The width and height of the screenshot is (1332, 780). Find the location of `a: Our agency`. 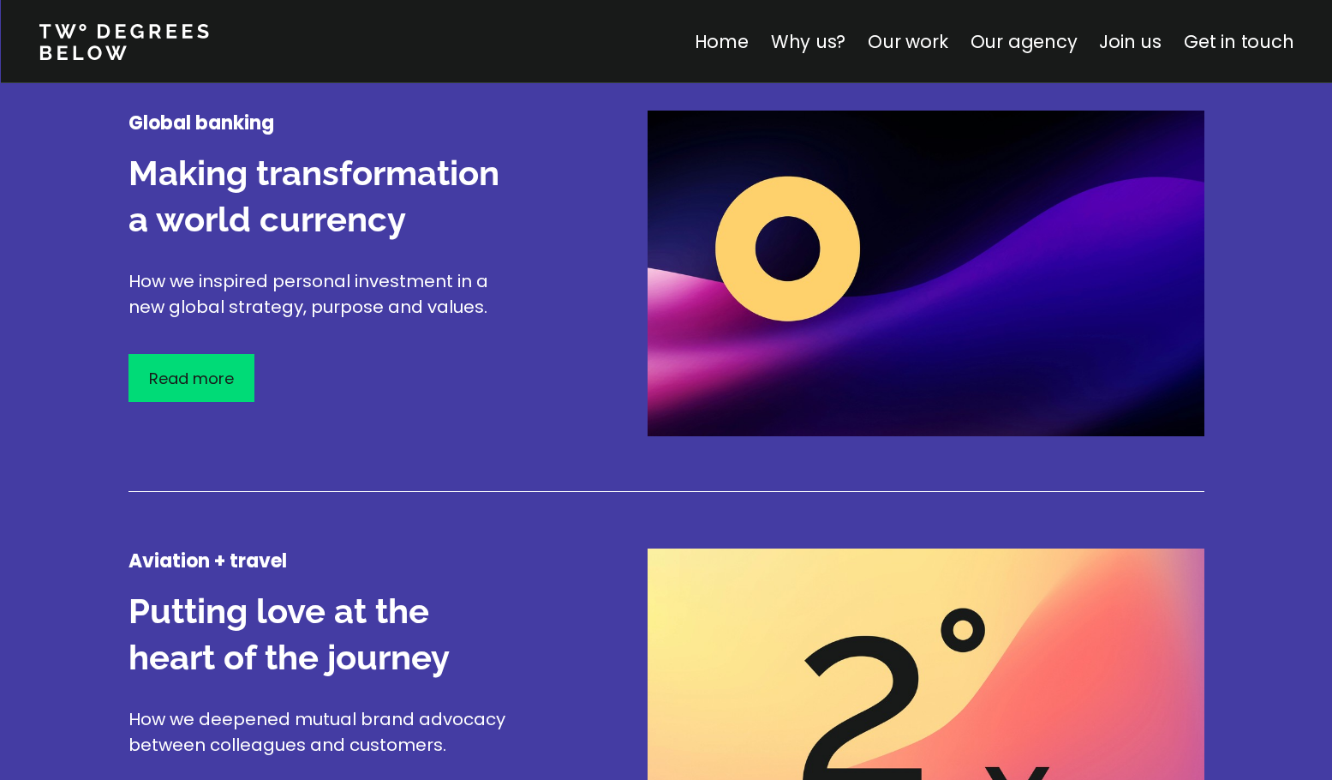

a: Our agency is located at coordinates (1023, 41).